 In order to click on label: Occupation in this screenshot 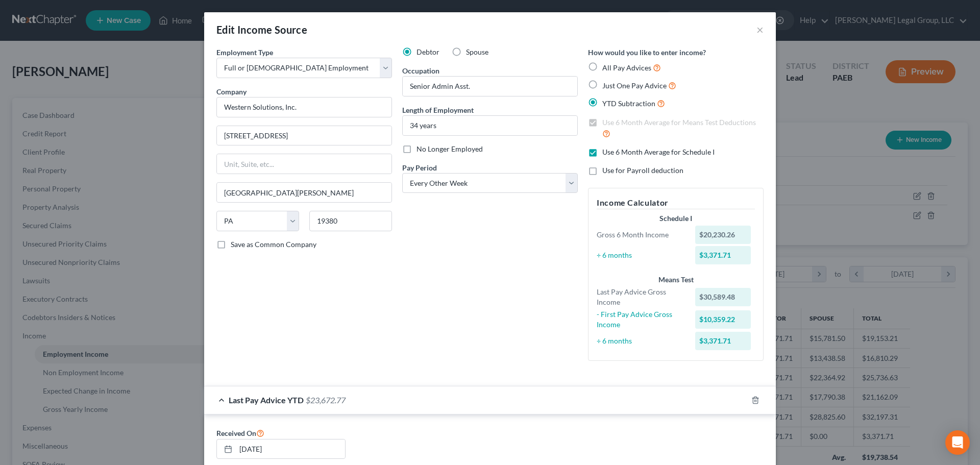, I will do `click(421, 70)`.